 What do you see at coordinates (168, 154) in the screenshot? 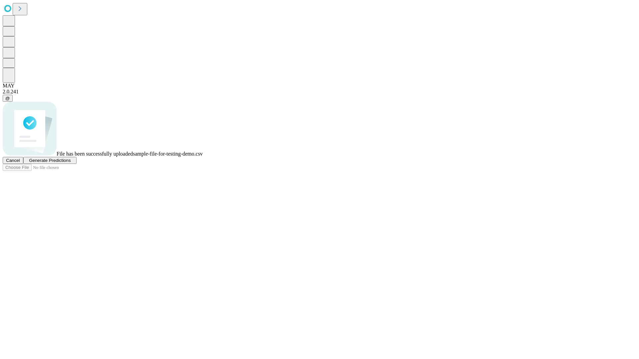
I see `span: sample-file-for-testing-demo.csv` at bounding box center [168, 154].